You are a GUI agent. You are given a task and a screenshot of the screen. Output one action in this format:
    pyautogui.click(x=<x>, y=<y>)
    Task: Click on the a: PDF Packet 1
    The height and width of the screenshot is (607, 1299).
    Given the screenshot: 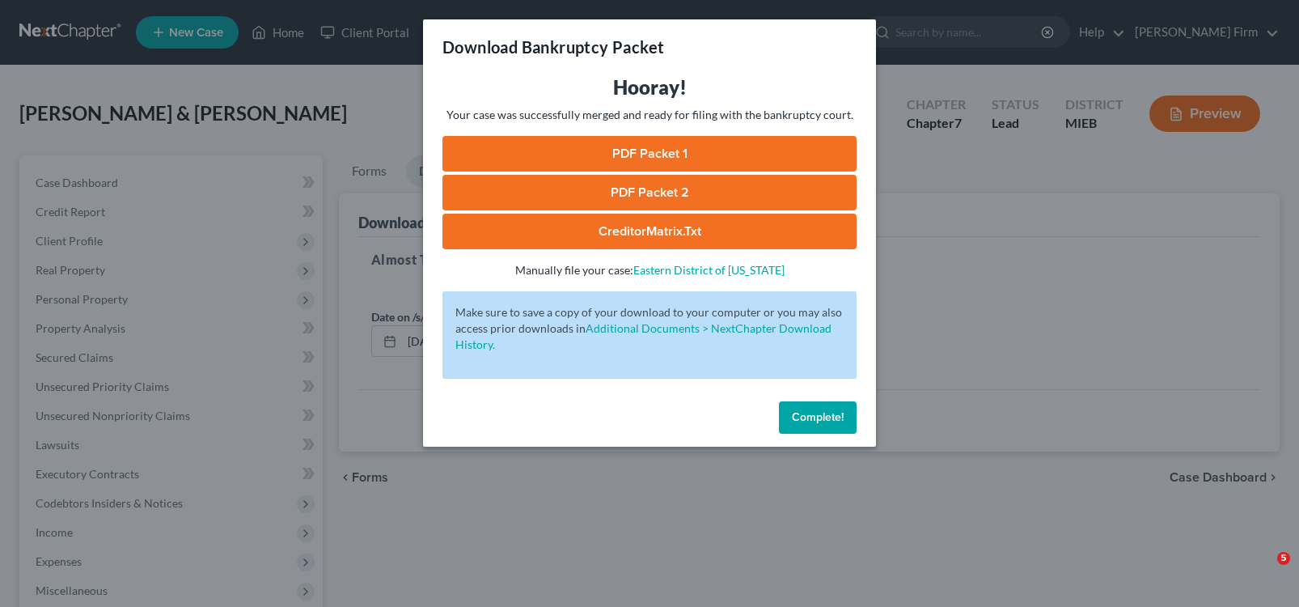 What is the action you would take?
    pyautogui.click(x=649, y=154)
    